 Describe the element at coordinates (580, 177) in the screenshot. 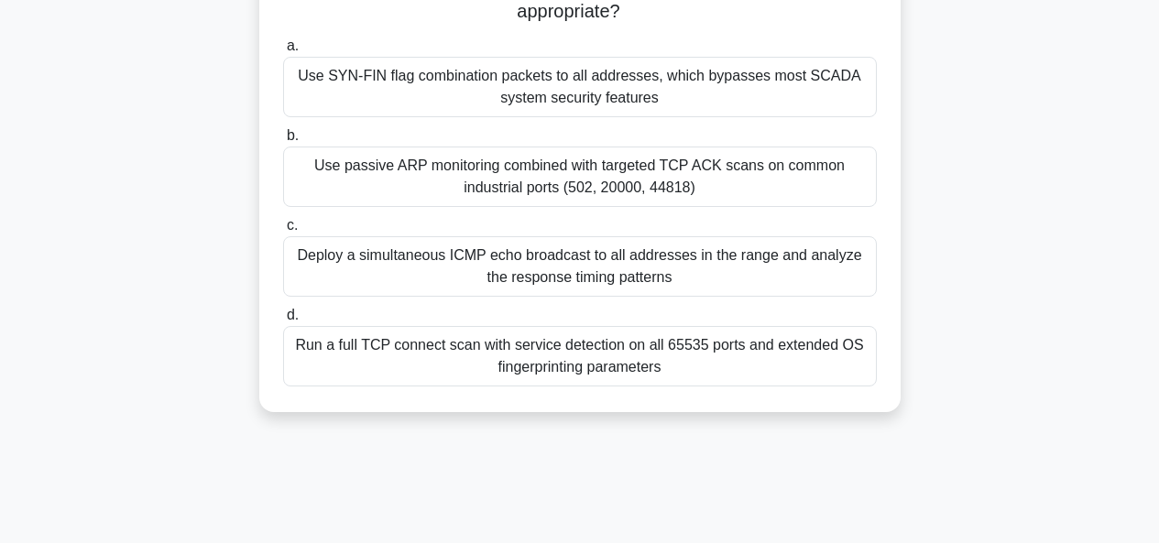

I see `div: Use passive ARP monitoring combined with targeted TCP ACK scans on common industrial ports (502, ...` at that location.